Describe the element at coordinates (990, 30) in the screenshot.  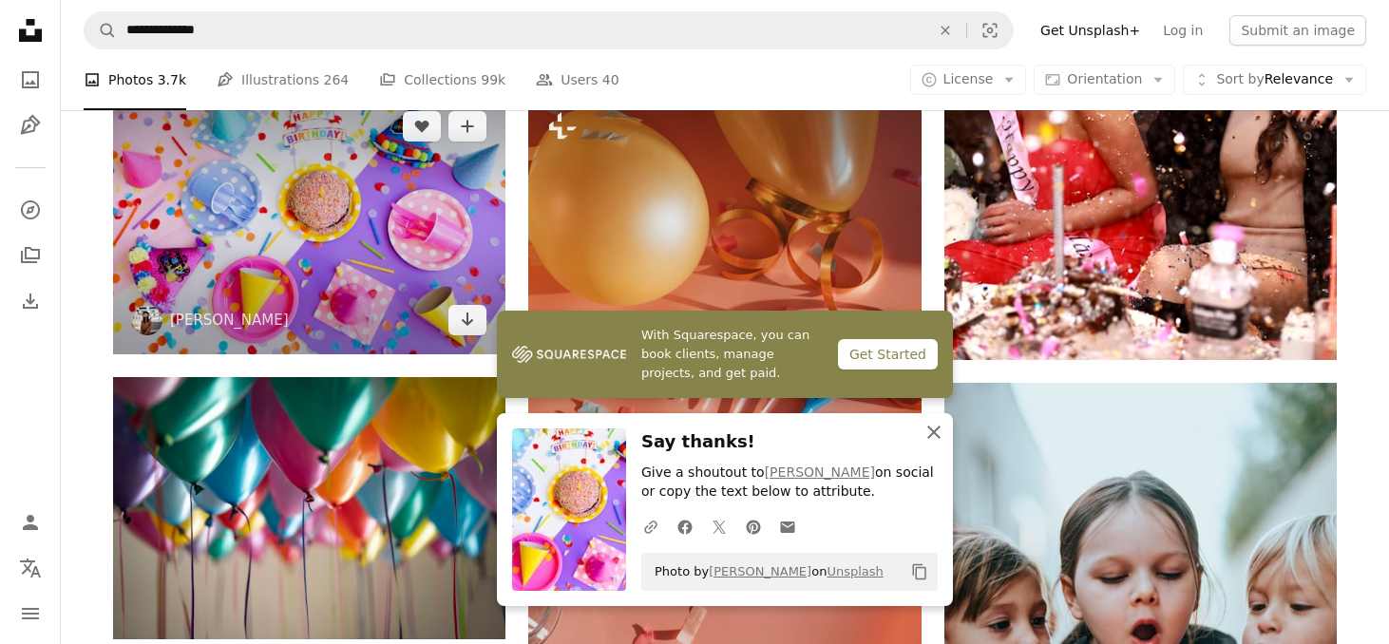
I see `button: Visual search` at that location.